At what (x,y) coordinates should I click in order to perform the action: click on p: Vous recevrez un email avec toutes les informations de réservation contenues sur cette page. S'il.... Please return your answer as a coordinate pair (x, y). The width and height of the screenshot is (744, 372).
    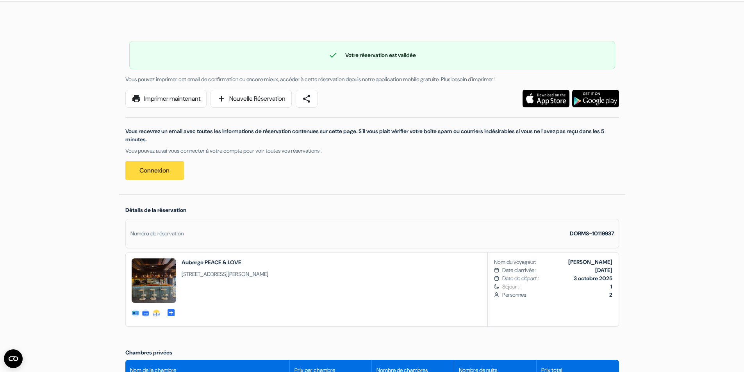
    Looking at the image, I should click on (372, 136).